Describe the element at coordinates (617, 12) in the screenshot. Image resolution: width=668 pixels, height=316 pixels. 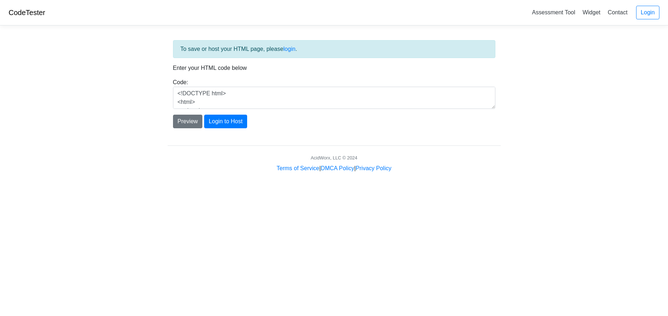
I see `a: Contact` at that location.